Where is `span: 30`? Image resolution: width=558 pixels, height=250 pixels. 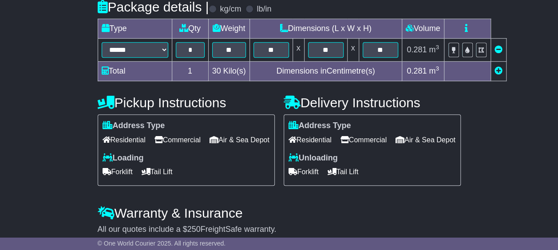 span: 30 is located at coordinates (216, 71).